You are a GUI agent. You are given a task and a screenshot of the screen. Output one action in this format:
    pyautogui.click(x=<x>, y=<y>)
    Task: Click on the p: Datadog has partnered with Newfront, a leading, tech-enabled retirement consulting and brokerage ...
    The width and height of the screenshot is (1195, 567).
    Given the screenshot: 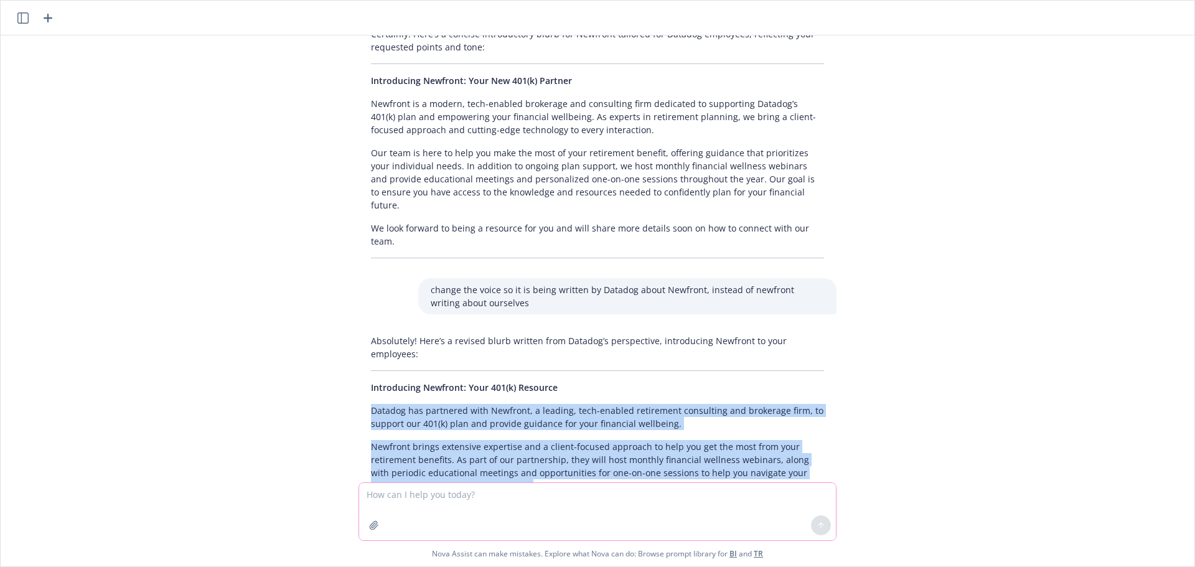 What is the action you would take?
    pyautogui.click(x=597, y=417)
    